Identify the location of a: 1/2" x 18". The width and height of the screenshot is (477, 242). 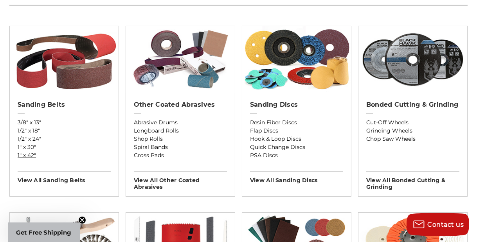
(64, 131).